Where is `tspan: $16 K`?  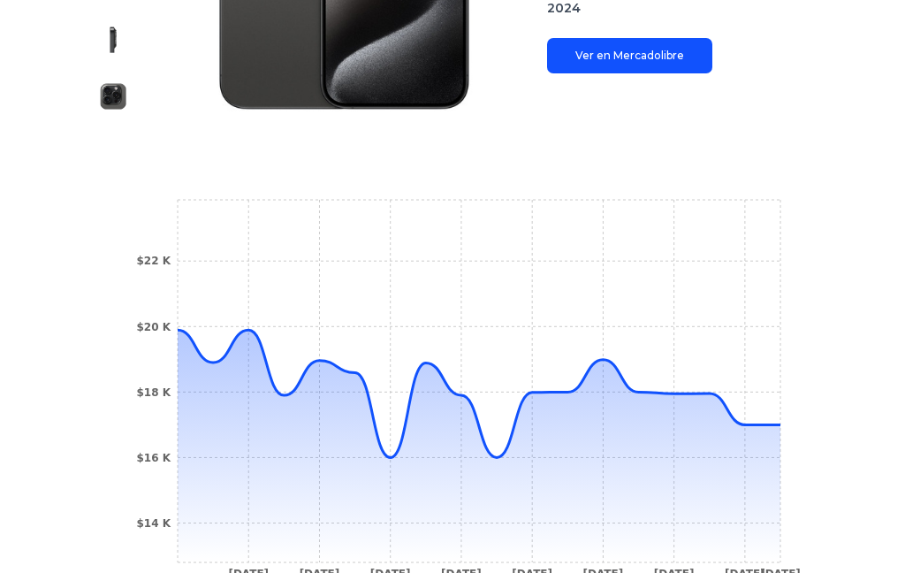 tspan: $16 K is located at coordinates (153, 458).